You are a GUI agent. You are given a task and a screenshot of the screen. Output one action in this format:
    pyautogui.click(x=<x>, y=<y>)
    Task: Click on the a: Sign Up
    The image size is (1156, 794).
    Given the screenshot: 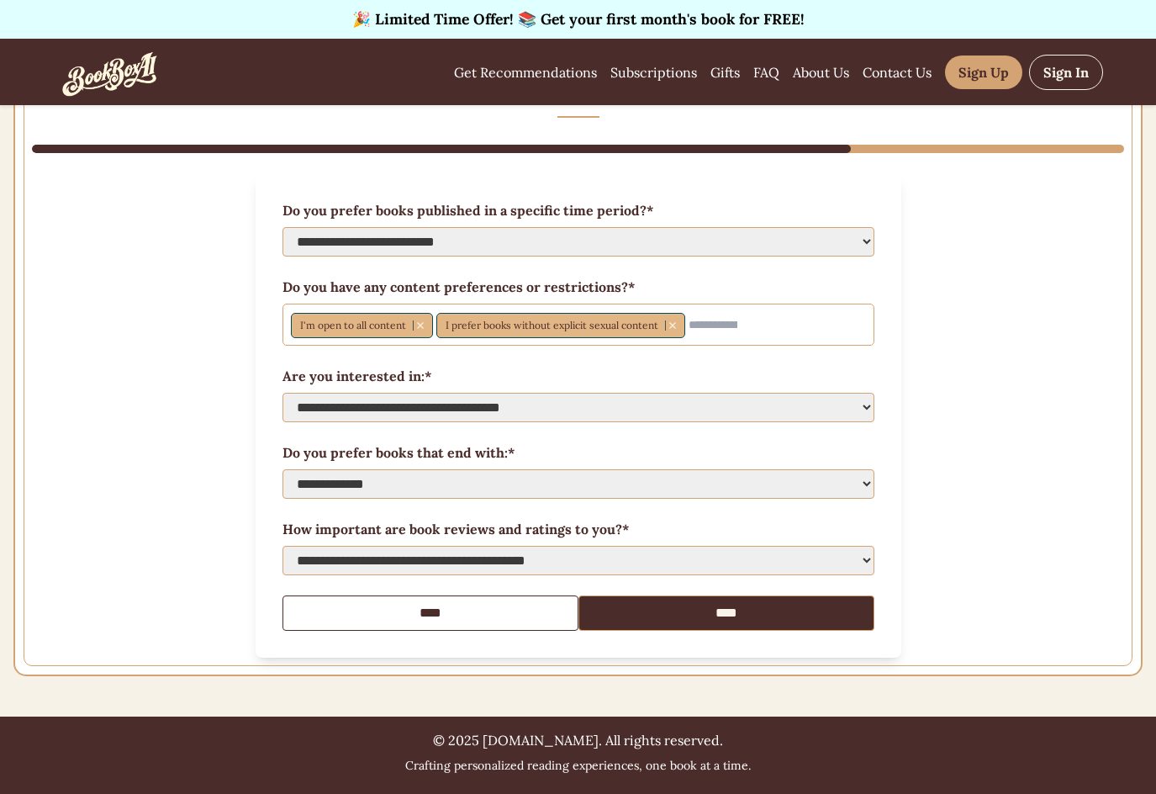 What is the action you would take?
    pyautogui.click(x=984, y=72)
    